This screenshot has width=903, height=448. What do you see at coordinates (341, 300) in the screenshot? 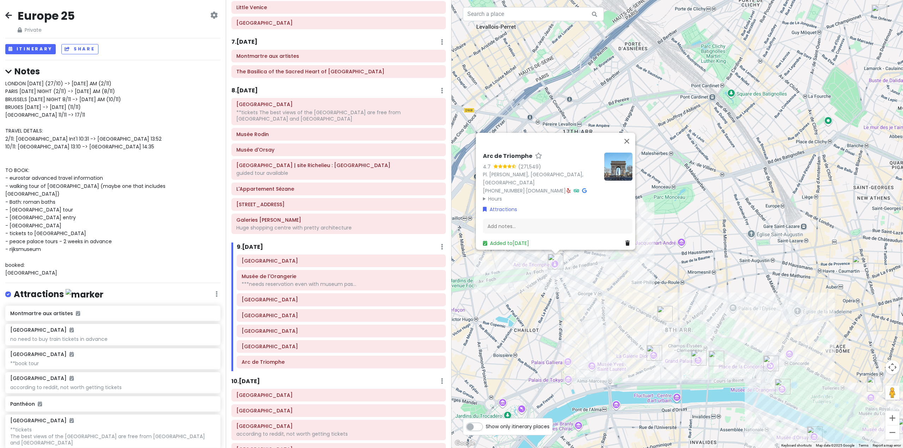
I see `h6: Place de la Concorde` at bounding box center [341, 300].